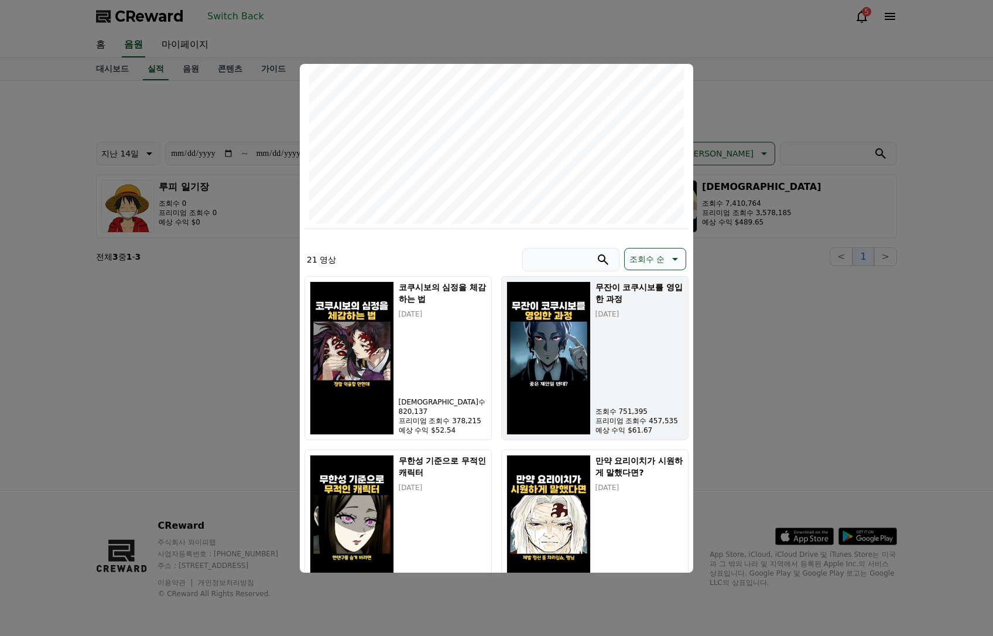  Describe the element at coordinates (443, 466) in the screenshot. I see `h5: 무한성 기준으로 무적인 캐릭터` at that location.